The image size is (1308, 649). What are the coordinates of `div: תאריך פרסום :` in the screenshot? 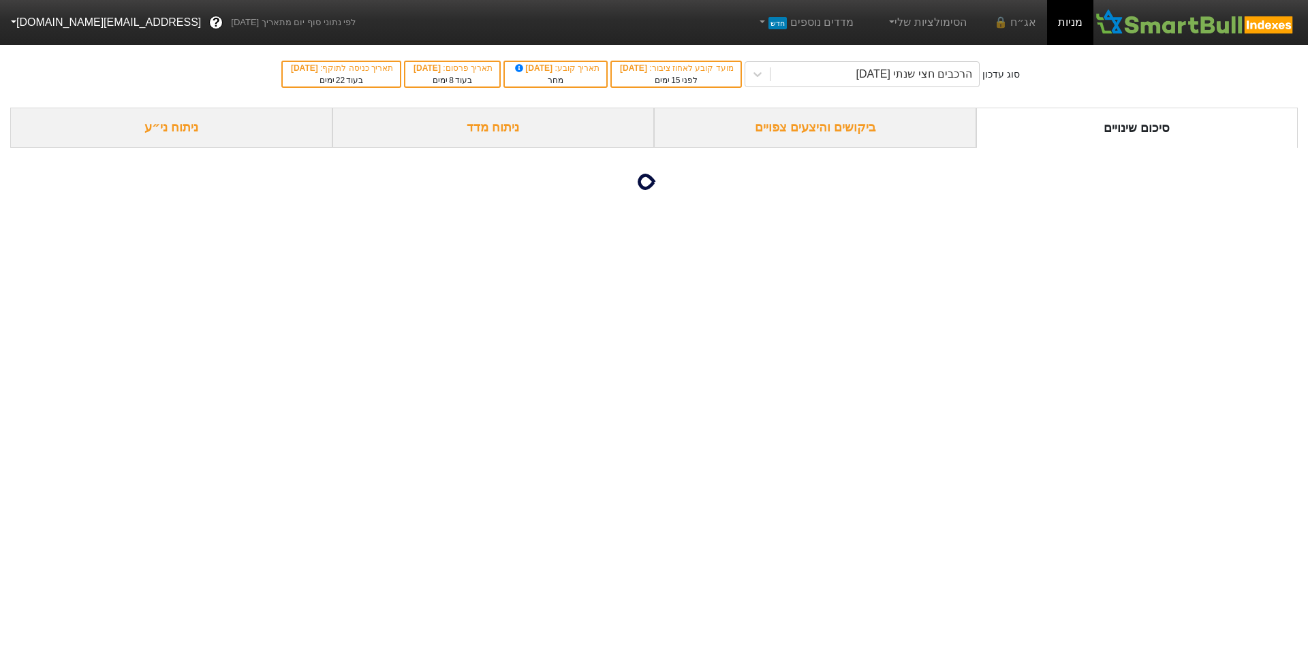 It's located at (452, 68).